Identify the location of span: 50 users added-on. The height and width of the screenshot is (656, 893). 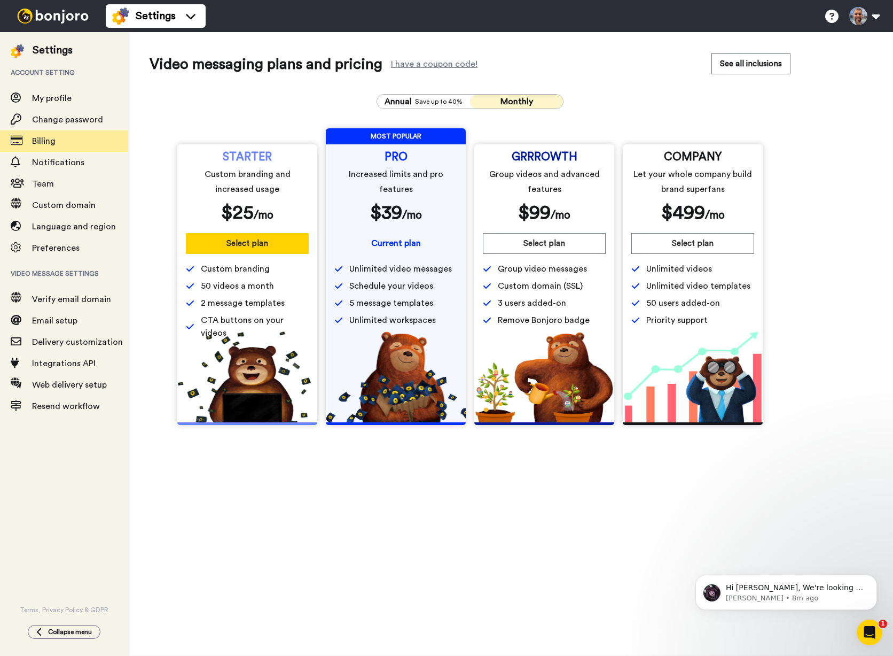
(683, 303).